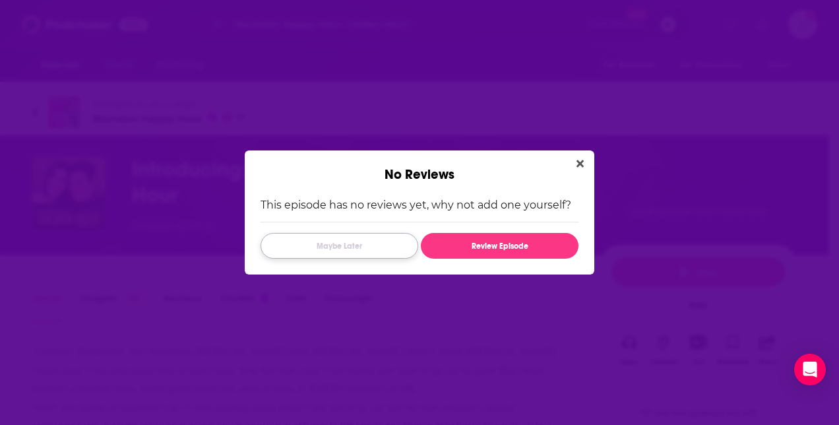 This screenshot has height=425, width=839. Describe the element at coordinates (419, 204) in the screenshot. I see `p: This episode has no reviews yet, why not add one yourself?` at that location.